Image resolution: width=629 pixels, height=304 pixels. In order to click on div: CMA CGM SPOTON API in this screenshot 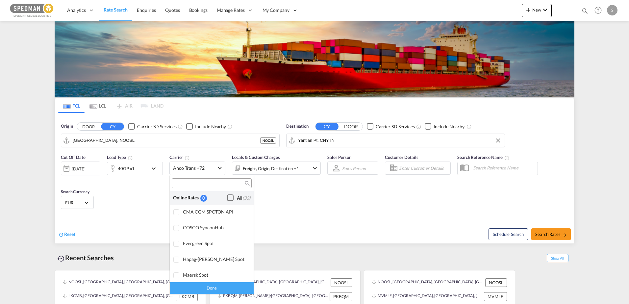, I will do `click(215, 211)`.